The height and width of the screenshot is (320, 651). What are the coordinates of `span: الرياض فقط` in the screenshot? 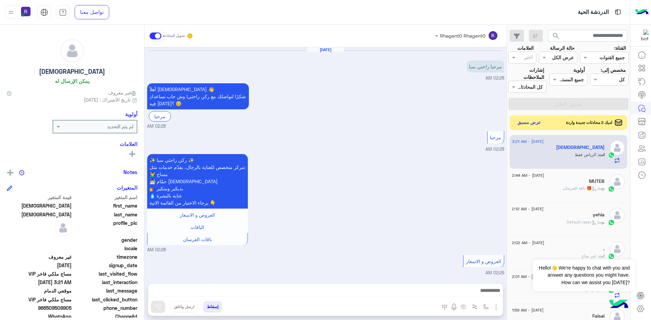 It's located at (587, 155).